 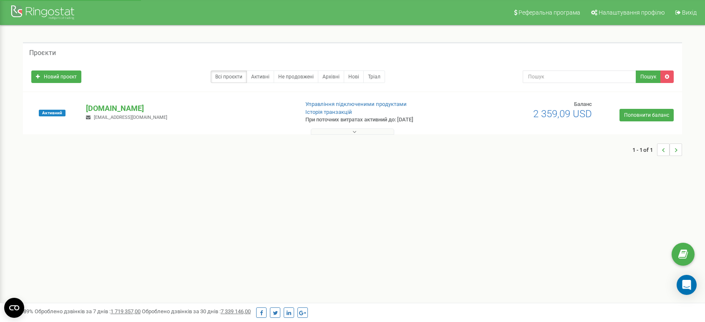 I want to click on a: Поповнити баланс, so click(x=647, y=115).